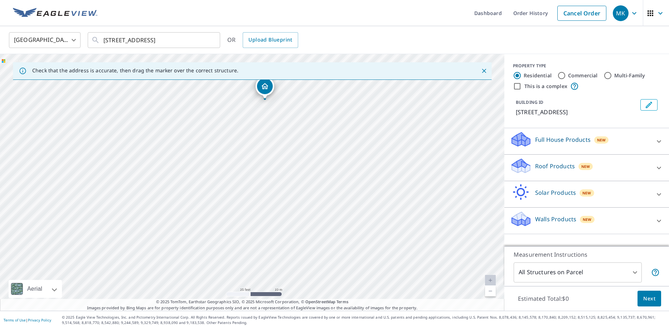 The width and height of the screenshot is (669, 329). Describe the element at coordinates (154, 40) in the screenshot. I see `input: Search by address or latitude-longitude` at that location.